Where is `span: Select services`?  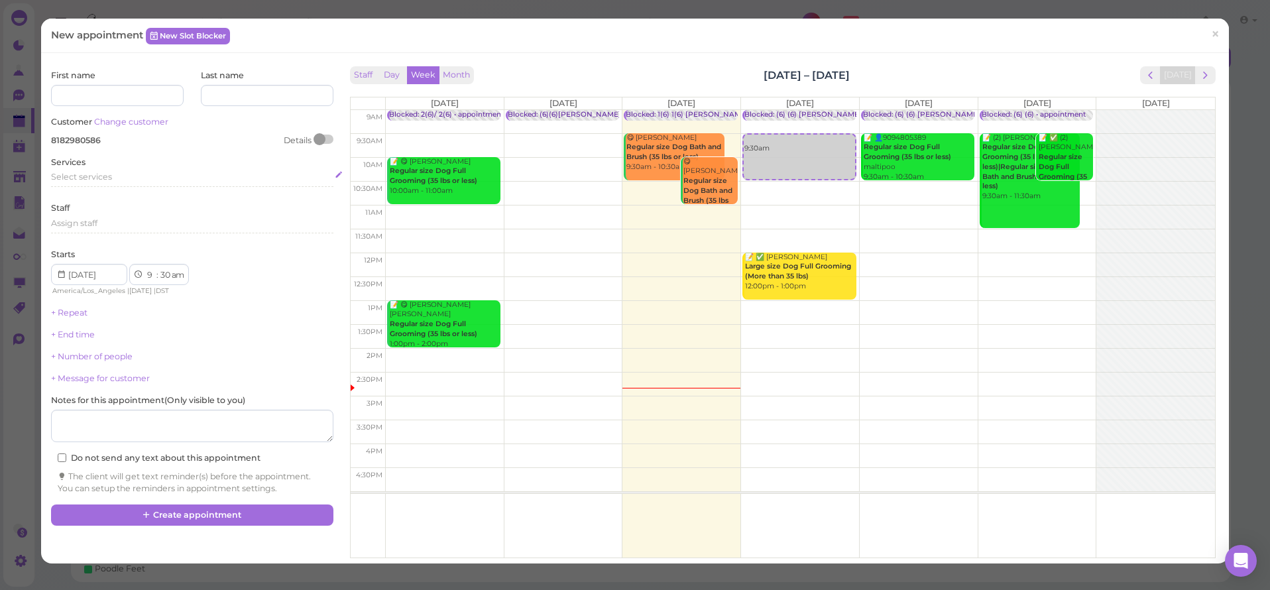 span: Select services is located at coordinates (82, 176).